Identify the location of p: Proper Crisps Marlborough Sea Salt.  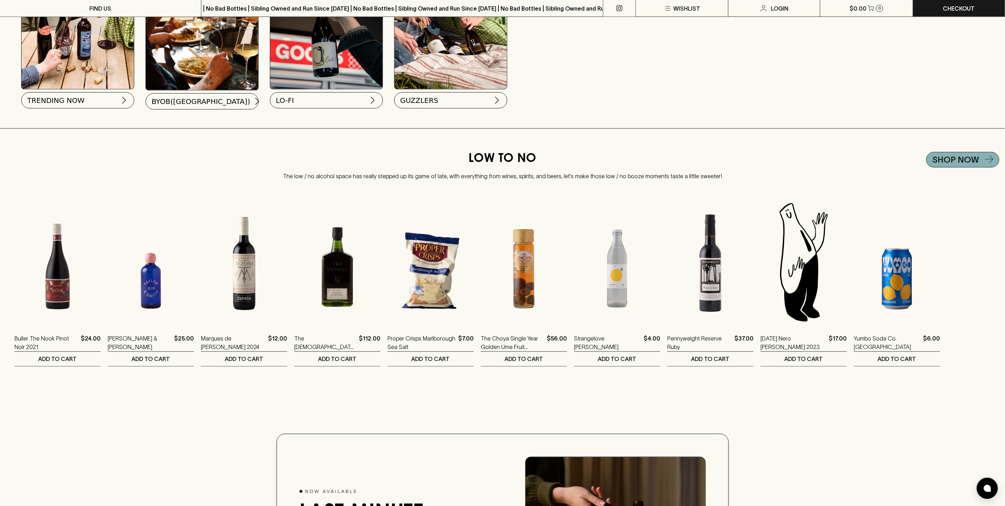
(422, 343).